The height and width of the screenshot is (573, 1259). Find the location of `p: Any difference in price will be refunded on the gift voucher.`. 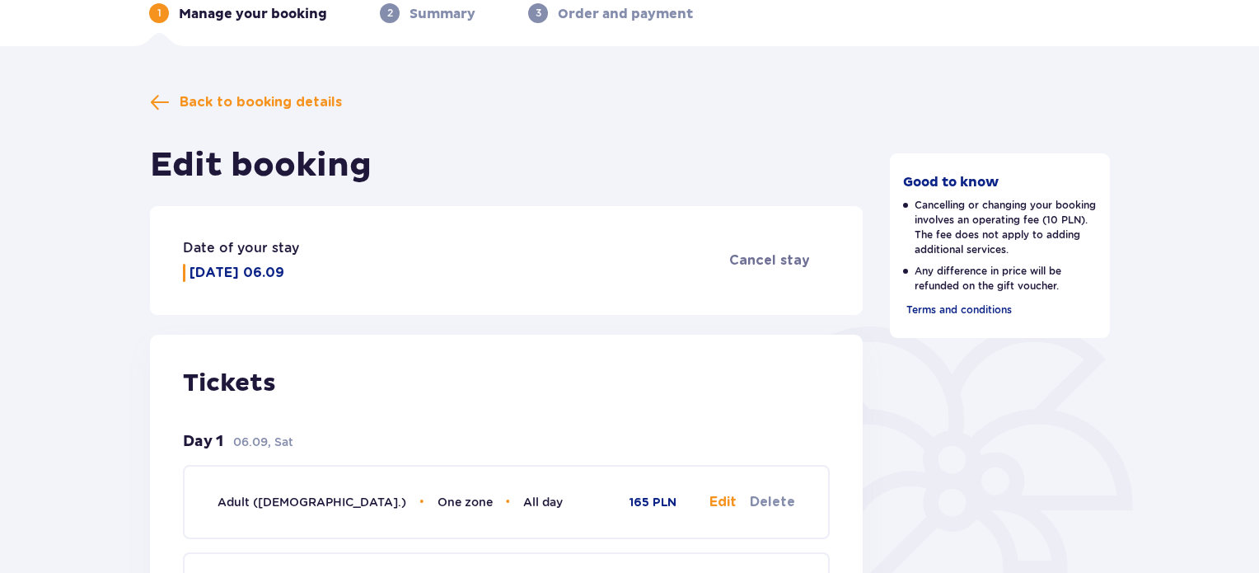

p: Any difference in price will be refunded on the gift voucher. is located at coordinates (1000, 279).